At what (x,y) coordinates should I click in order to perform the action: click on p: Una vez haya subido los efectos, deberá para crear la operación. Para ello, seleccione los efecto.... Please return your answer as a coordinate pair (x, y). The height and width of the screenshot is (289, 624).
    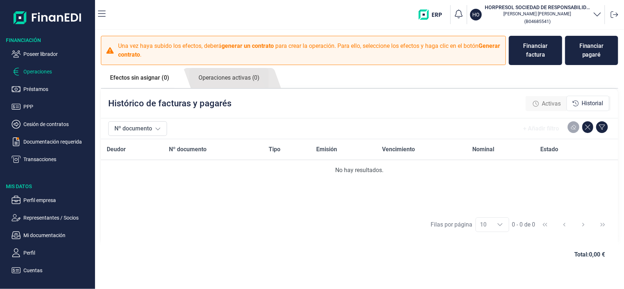
    Looking at the image, I should click on (310, 50).